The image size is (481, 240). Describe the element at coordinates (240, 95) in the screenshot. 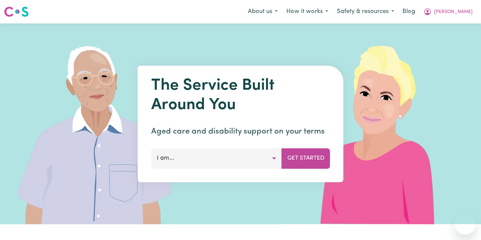

I see `h1: The Service Built Around You` at that location.